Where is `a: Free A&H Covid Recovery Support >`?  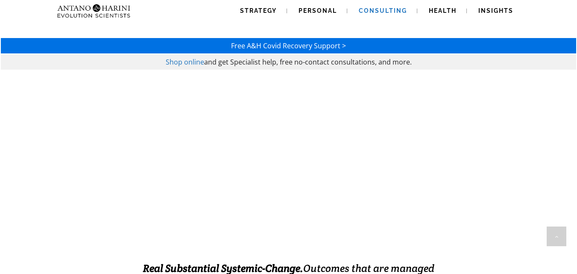 a: Free A&H Covid Recovery Support > is located at coordinates (289, 46).